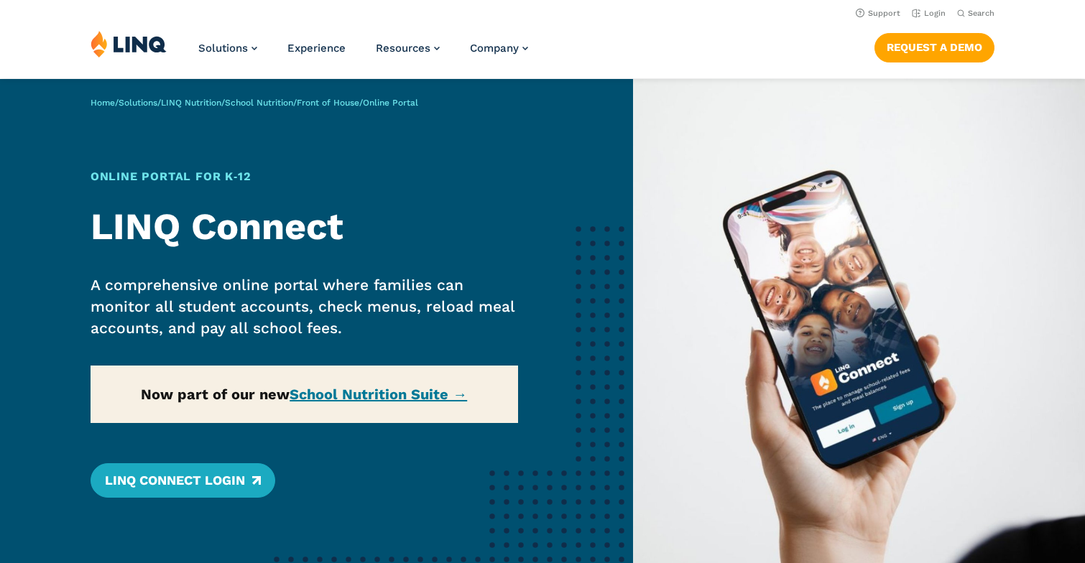 This screenshot has width=1085, height=563. What do you see at coordinates (499, 48) in the screenshot?
I see `a: Company` at bounding box center [499, 48].